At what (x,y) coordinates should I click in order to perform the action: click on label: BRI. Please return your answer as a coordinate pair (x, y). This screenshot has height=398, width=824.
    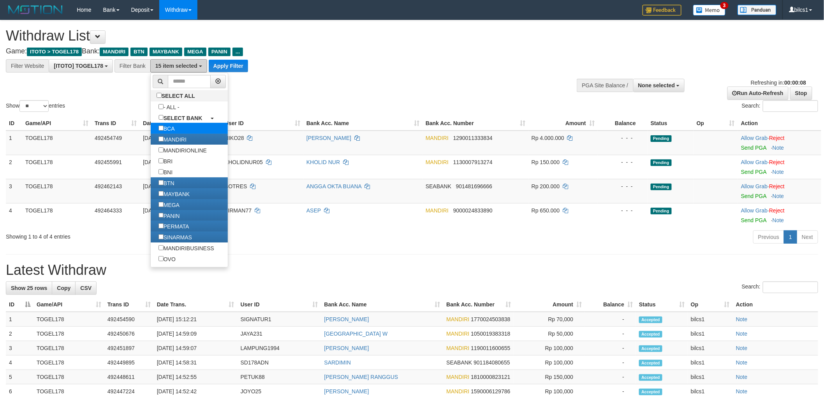
    Looking at the image, I should click on (166, 161).